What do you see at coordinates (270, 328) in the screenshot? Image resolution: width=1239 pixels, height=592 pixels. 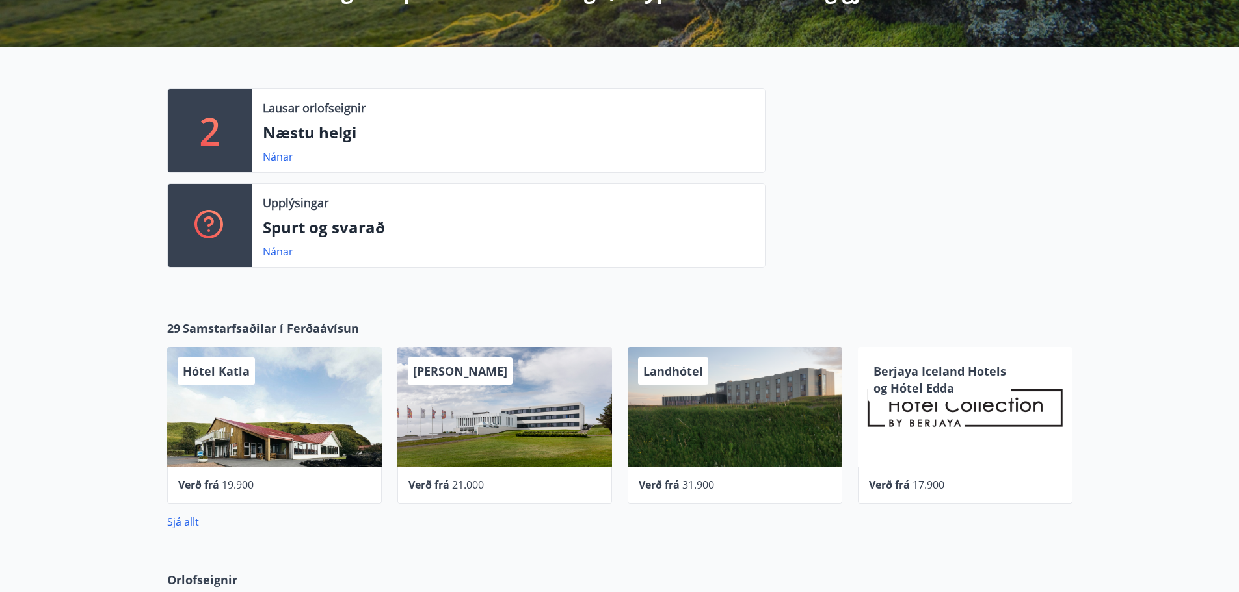 I see `span: Samstarfsaðilar í Ferðaávísun` at bounding box center [270, 328].